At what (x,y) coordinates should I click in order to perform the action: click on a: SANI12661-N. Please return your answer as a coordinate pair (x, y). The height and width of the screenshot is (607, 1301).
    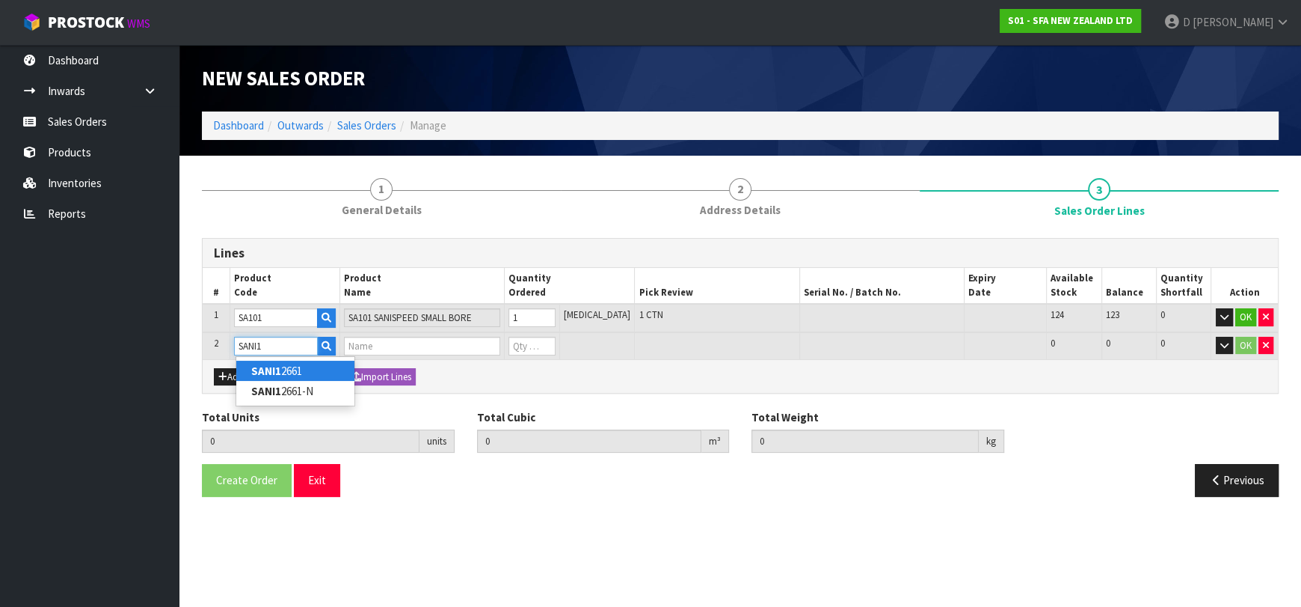
    Looking at the image, I should click on (295, 390).